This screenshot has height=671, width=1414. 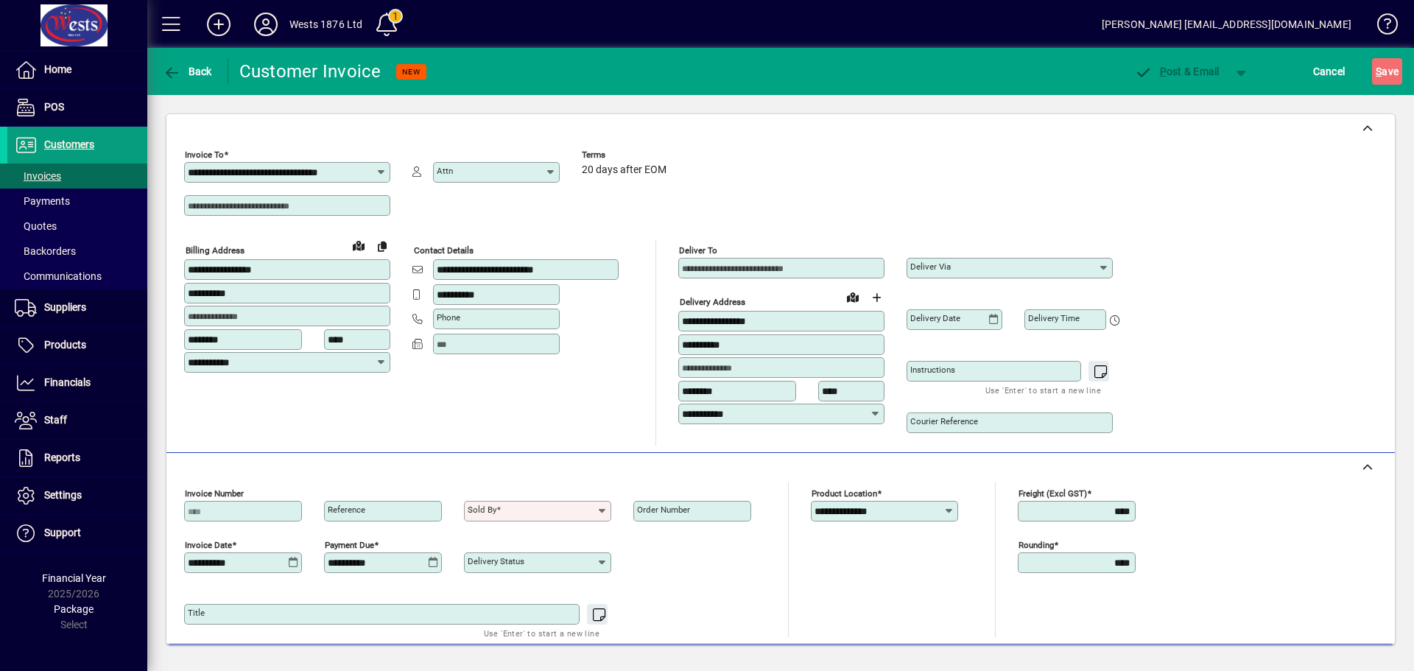 What do you see at coordinates (1330, 71) in the screenshot?
I see `button: Cancel` at bounding box center [1330, 71].